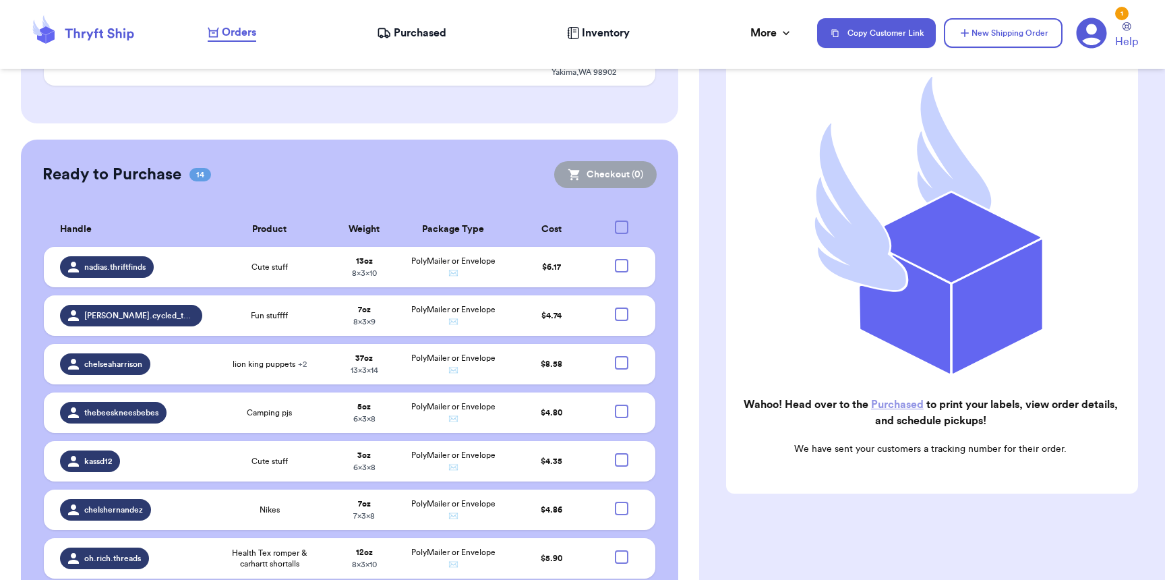 The height and width of the screenshot is (580, 1165). I want to click on span: Inventory, so click(605, 33).